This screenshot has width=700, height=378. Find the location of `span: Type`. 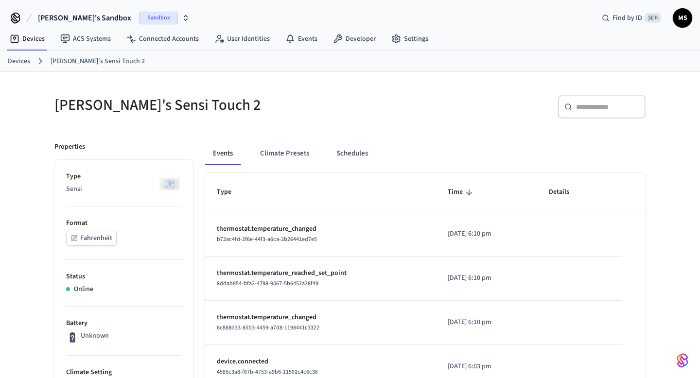

span: Type is located at coordinates (230, 192).